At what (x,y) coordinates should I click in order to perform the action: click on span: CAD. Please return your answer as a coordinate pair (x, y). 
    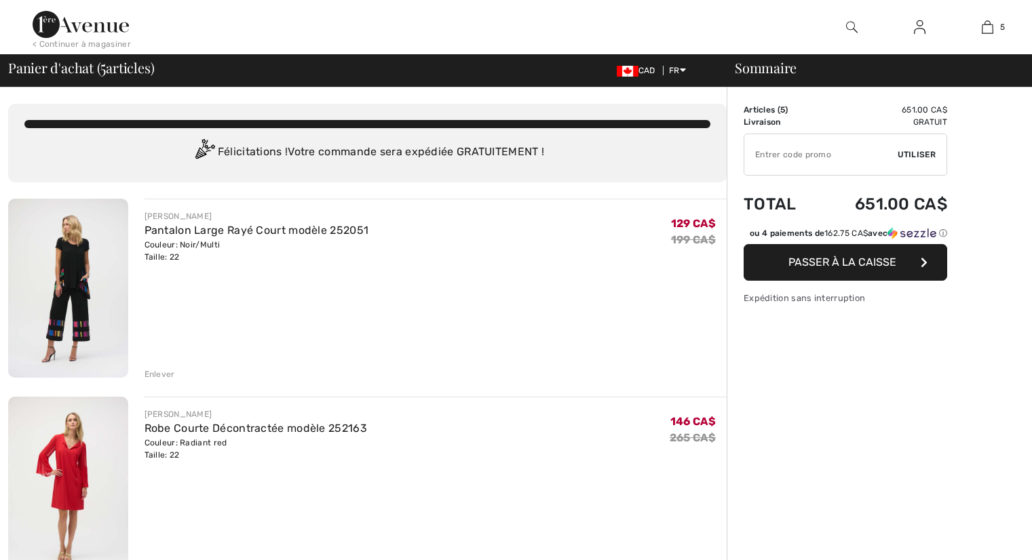
    Looking at the image, I should click on (638, 71).